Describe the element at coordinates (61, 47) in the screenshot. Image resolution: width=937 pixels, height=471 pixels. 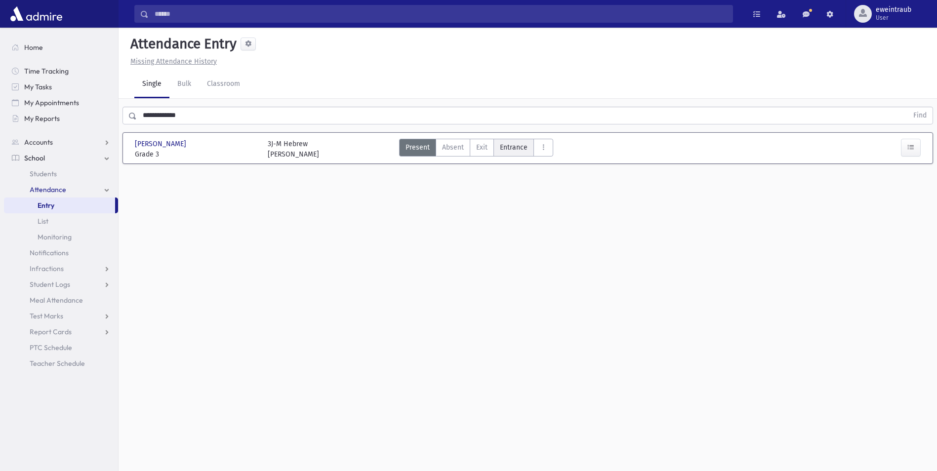
I see `a: Home` at that location.